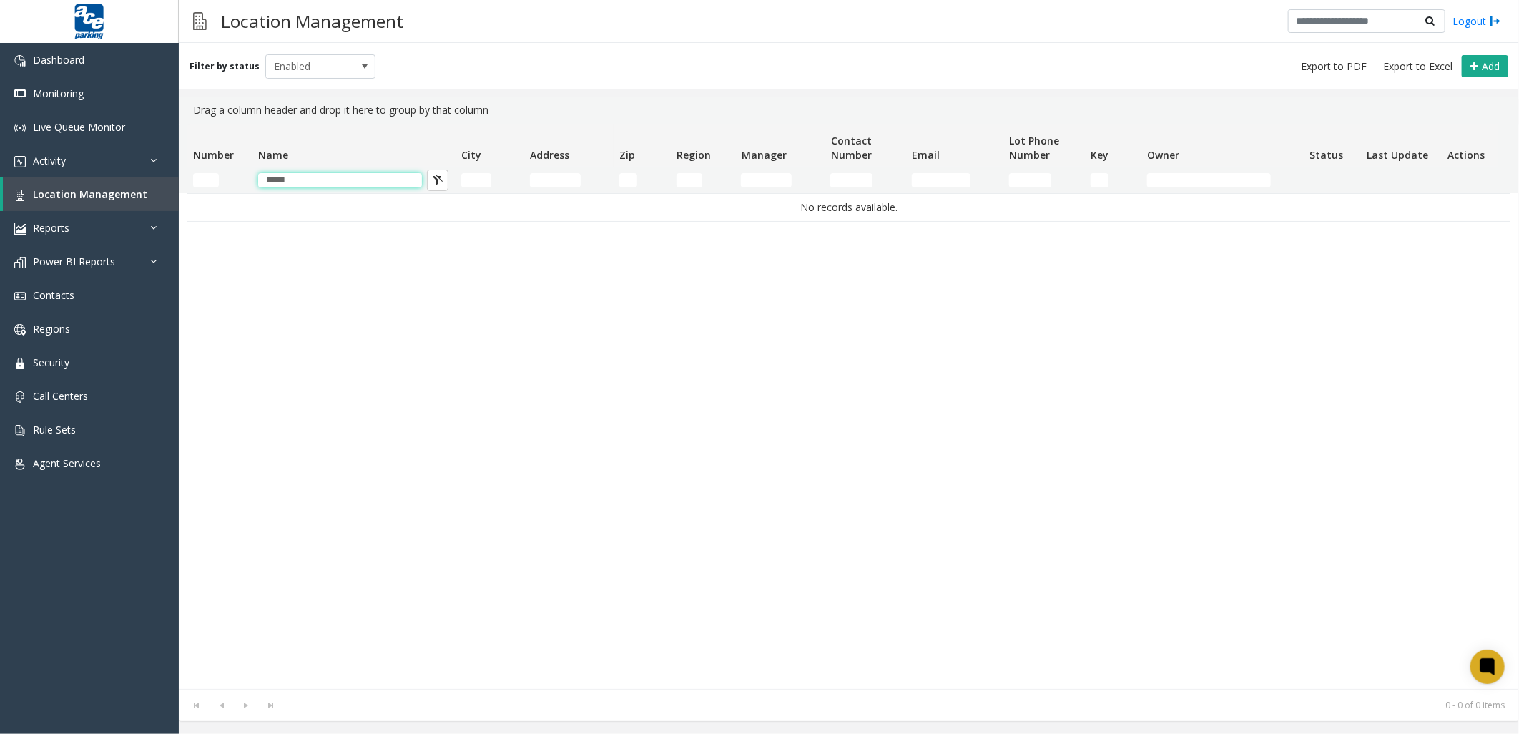 The image size is (1519, 734). What do you see at coordinates (476, 180) in the screenshot?
I see `input: City Filter` at bounding box center [476, 180].